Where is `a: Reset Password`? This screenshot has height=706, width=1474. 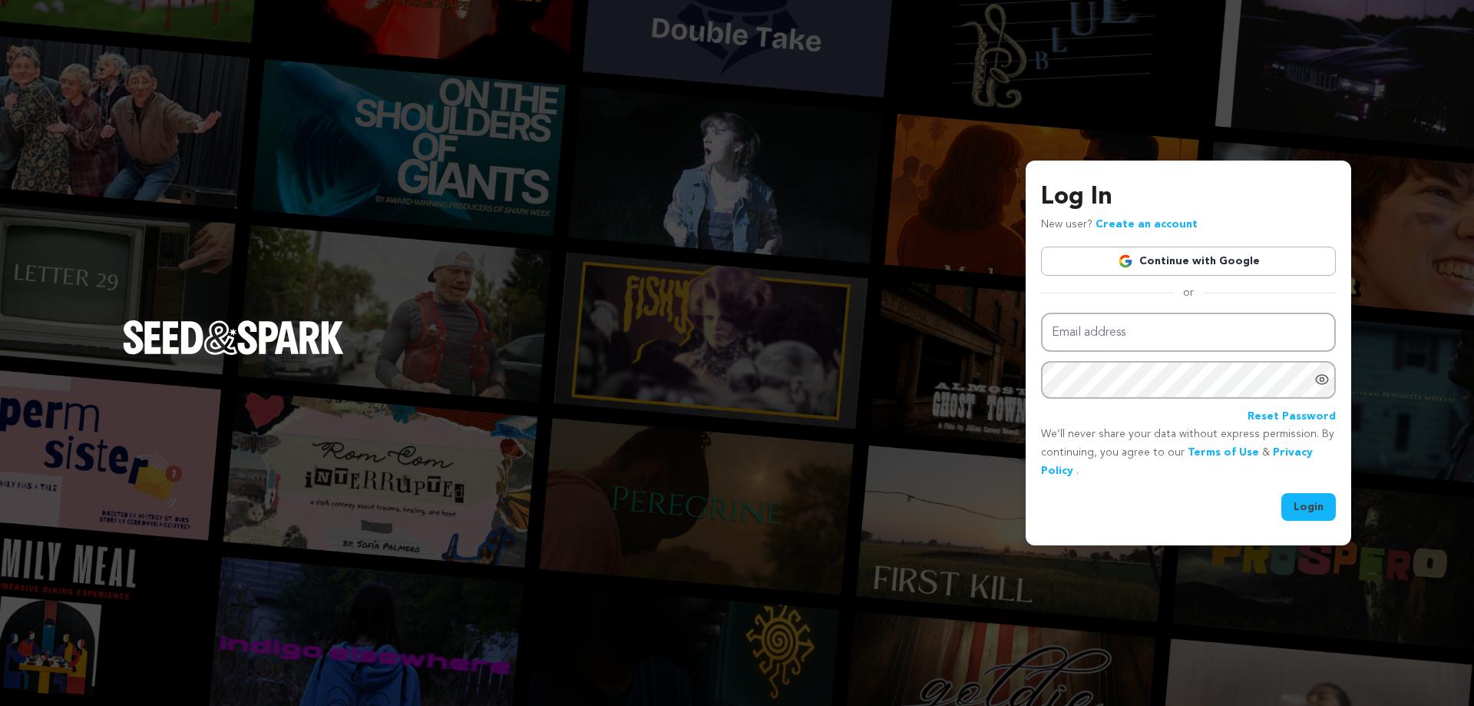 a: Reset Password is located at coordinates (1292, 417).